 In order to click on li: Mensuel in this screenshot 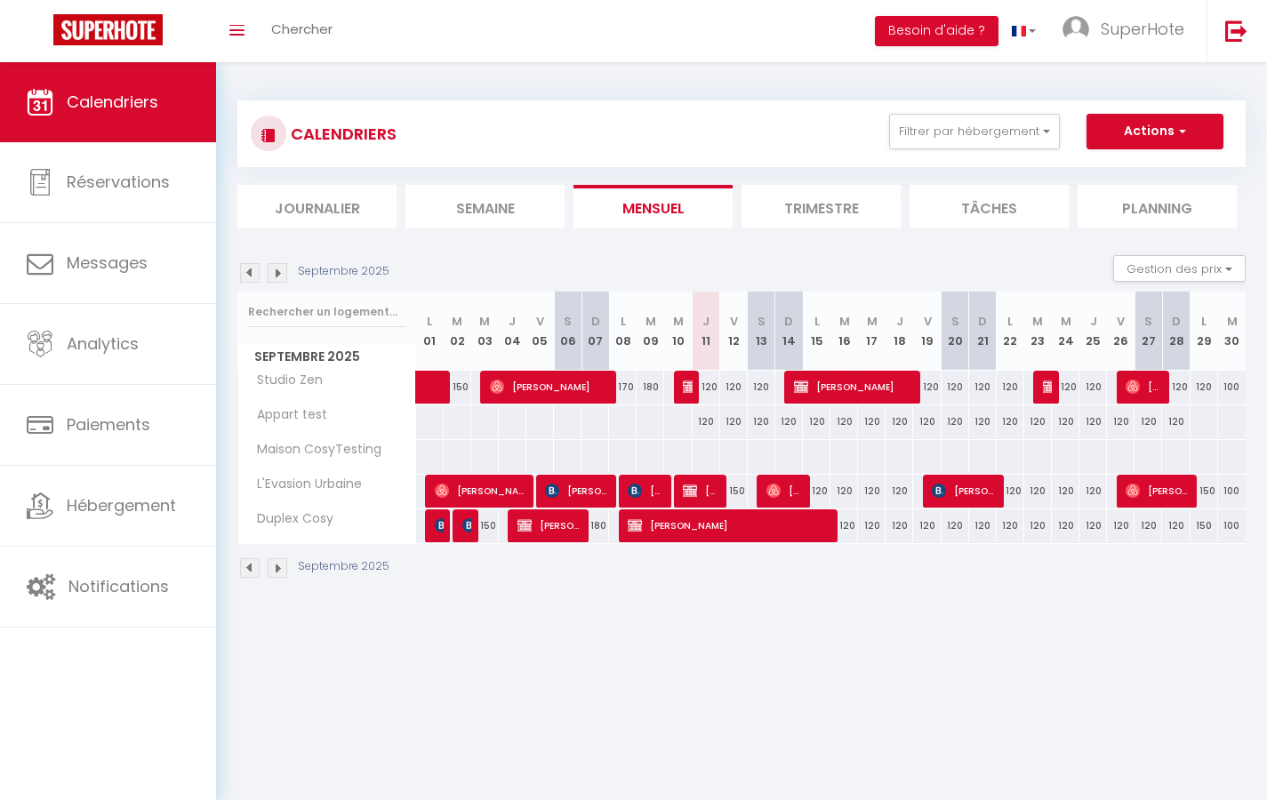, I will do `click(653, 206)`.